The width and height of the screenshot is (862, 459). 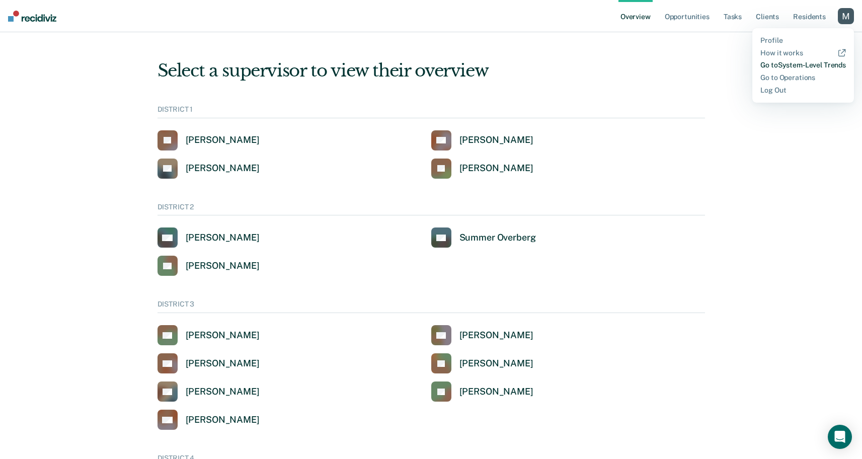 What do you see at coordinates (431, 70) in the screenshot?
I see `div: Select a supervisor to view their overview` at bounding box center [431, 70].